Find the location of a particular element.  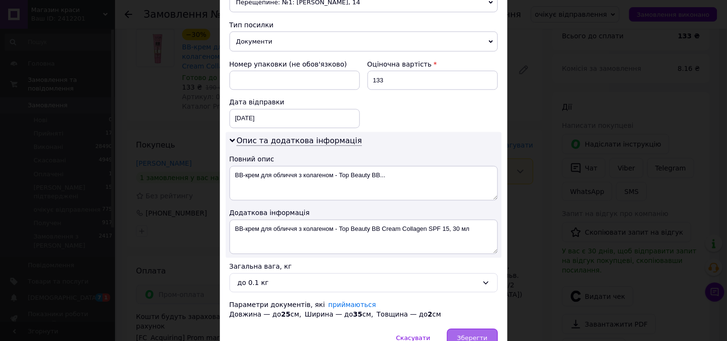

textarea: BB-крем для обличчя з колагеном - Top Beauty BB Cream Collagen SPF 15, 30 мл is located at coordinates (364, 237).